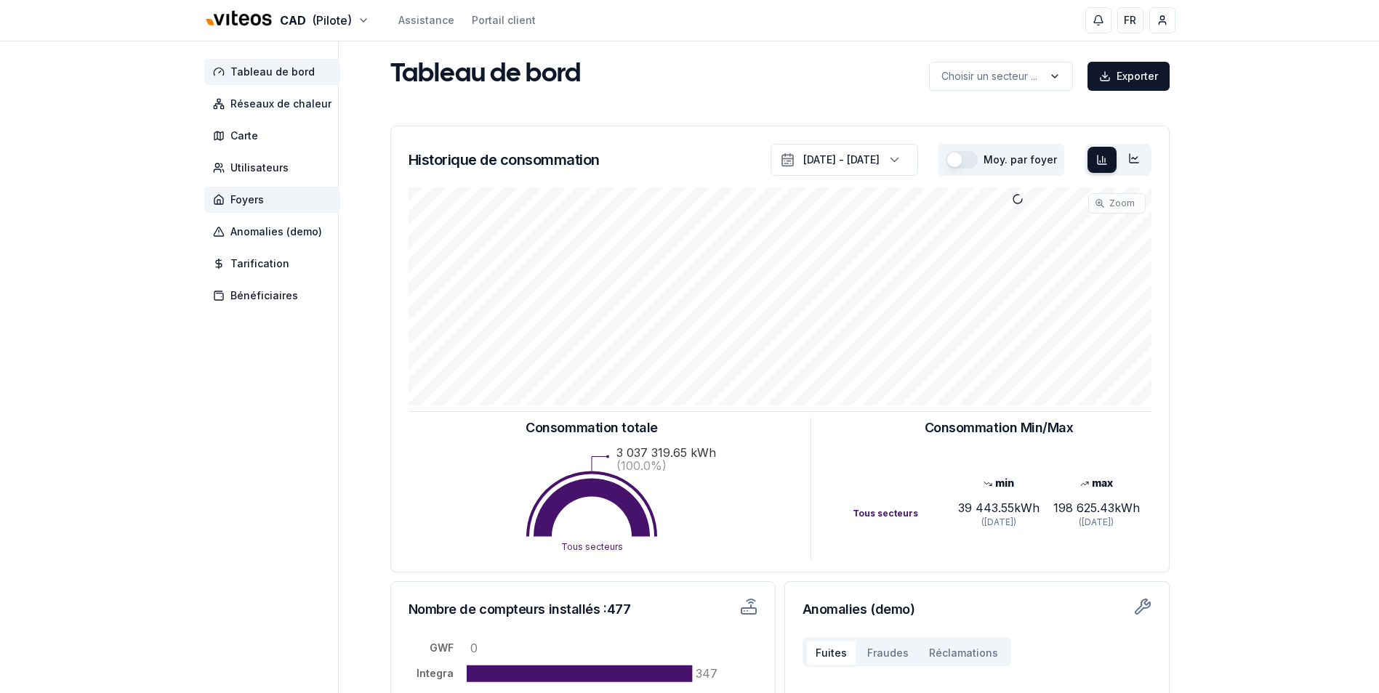  Describe the element at coordinates (1128, 76) in the screenshot. I see `div: Exporter` at that location.